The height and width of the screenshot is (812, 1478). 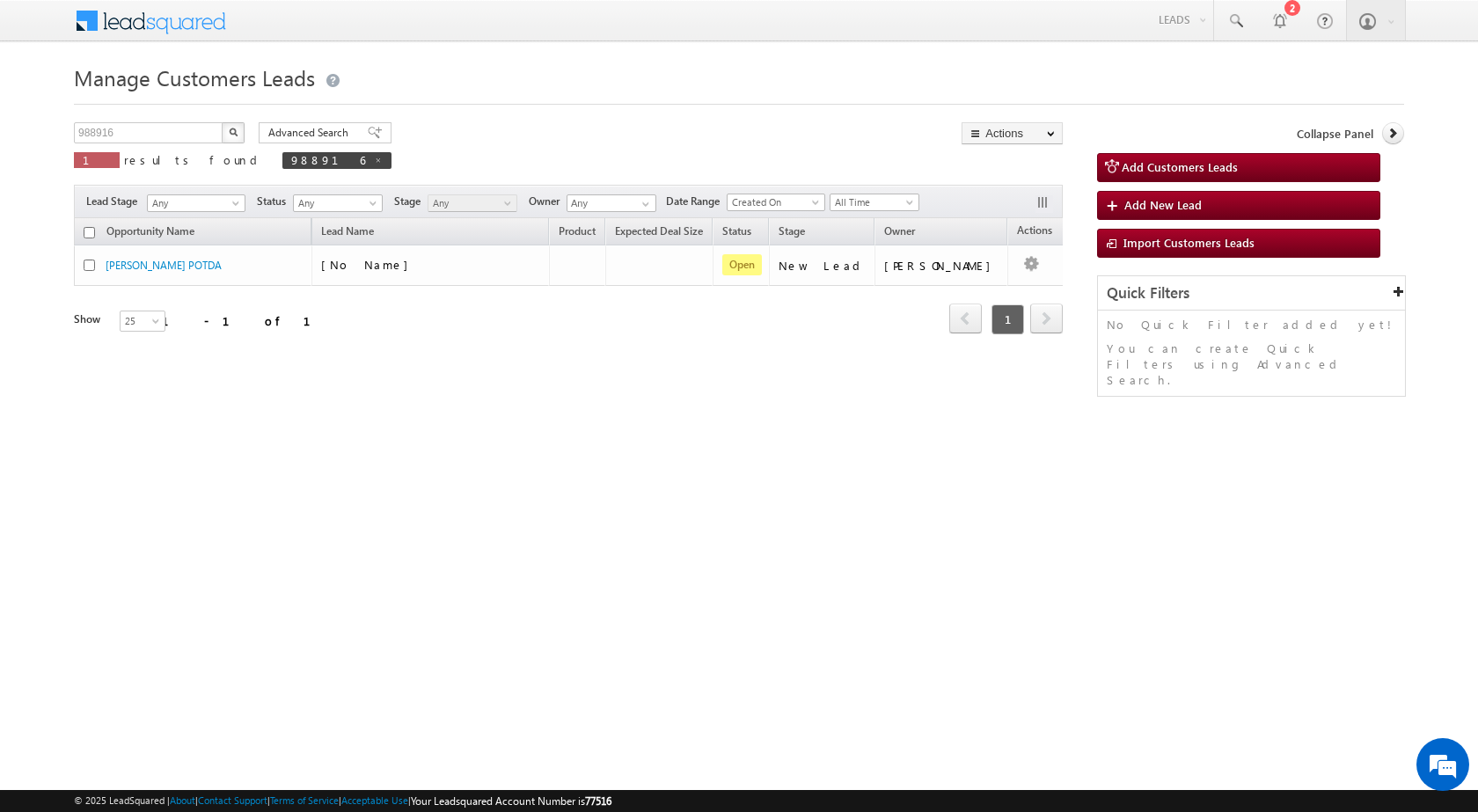 What do you see at coordinates (659, 234) in the screenshot?
I see `a: Expected Deal Size` at bounding box center [659, 234].